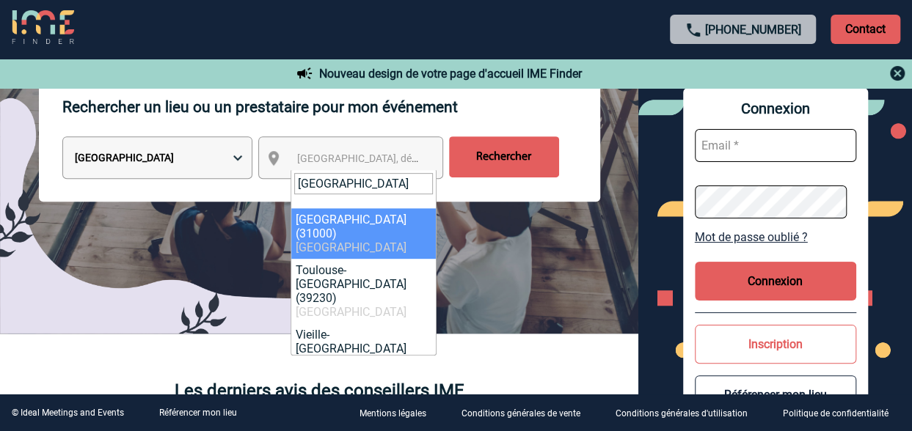 This screenshot has height=431, width=912. What do you see at coordinates (398, 413) in the screenshot?
I see `a: Mentions légales` at bounding box center [398, 413].